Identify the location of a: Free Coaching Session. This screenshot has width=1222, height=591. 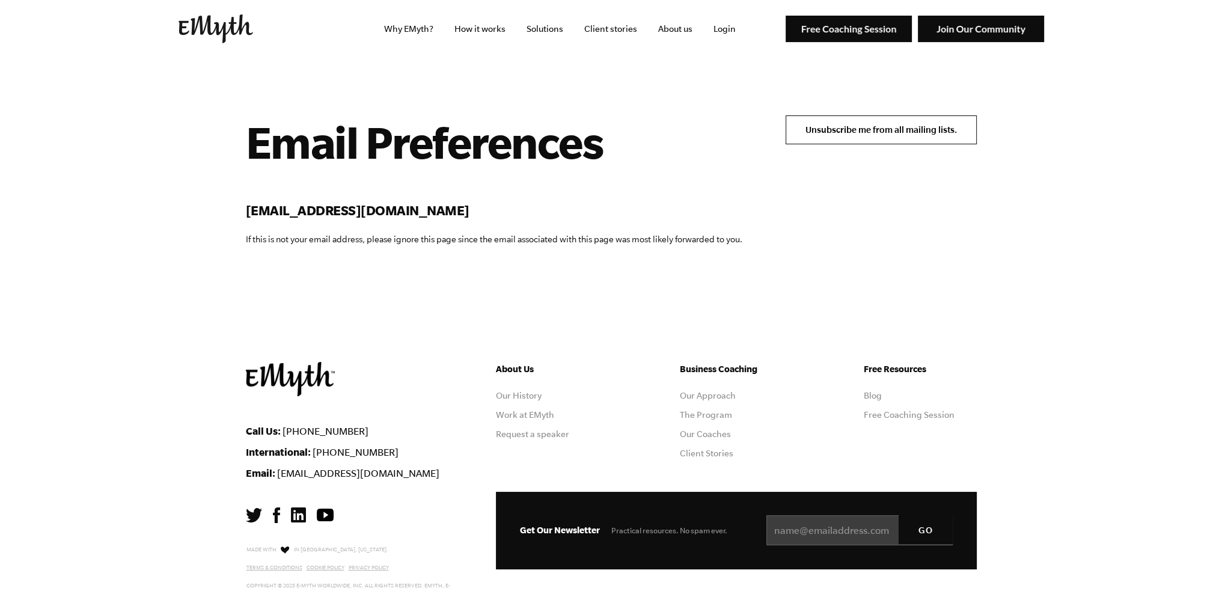
(909, 415).